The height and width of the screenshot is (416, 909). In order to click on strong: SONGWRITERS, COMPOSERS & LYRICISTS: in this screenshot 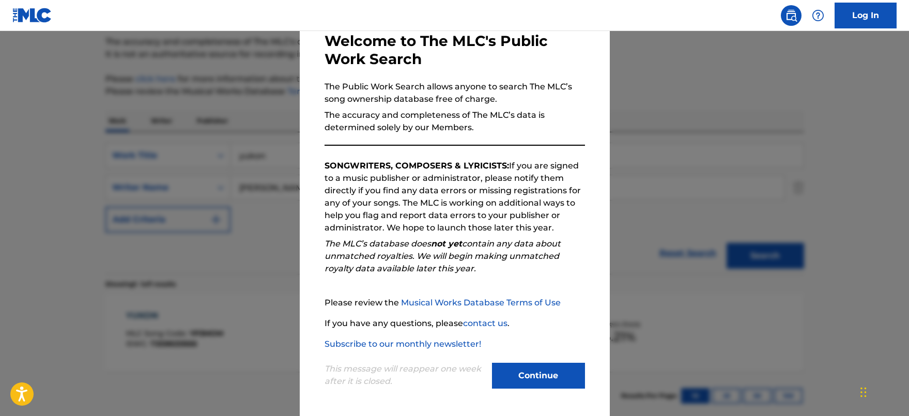, I will do `click(417, 165)`.